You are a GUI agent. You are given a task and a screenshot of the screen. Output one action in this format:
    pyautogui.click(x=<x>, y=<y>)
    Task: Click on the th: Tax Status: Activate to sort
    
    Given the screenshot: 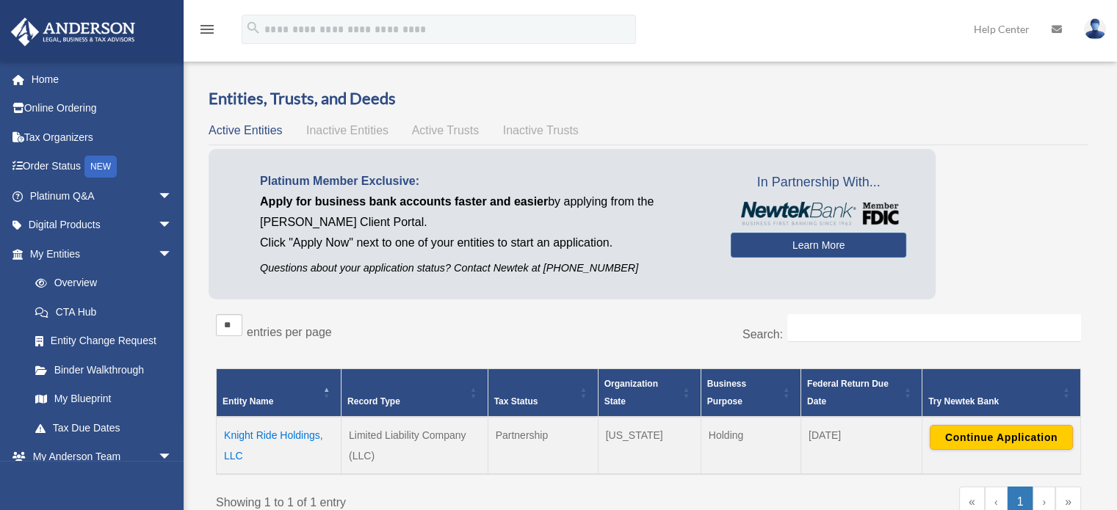 What is the action you would take?
    pyautogui.click(x=543, y=393)
    